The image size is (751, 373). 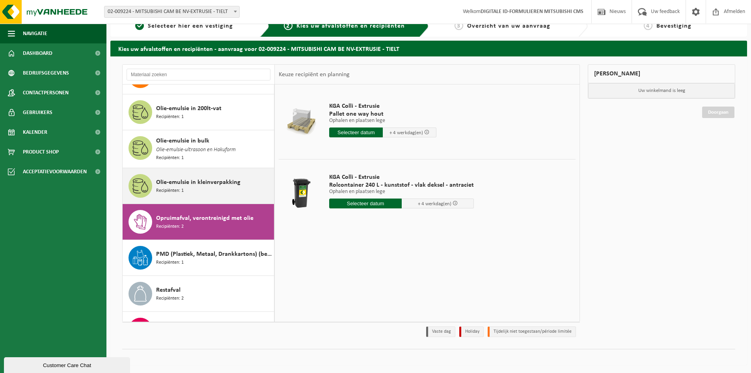 I want to click on li: Vaste dag, so click(x=441, y=331).